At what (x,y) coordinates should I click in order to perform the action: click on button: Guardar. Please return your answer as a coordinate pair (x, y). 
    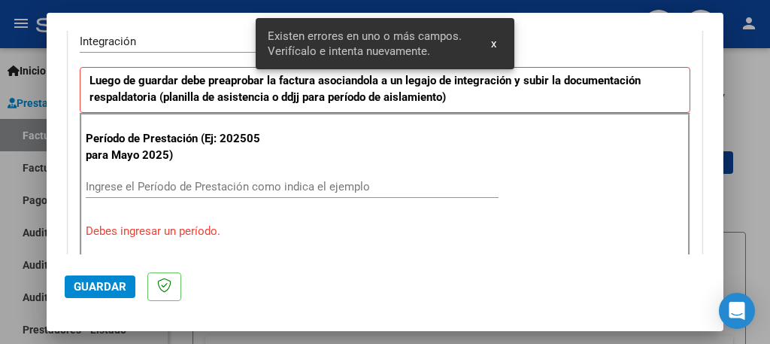
    Looking at the image, I should click on (100, 286).